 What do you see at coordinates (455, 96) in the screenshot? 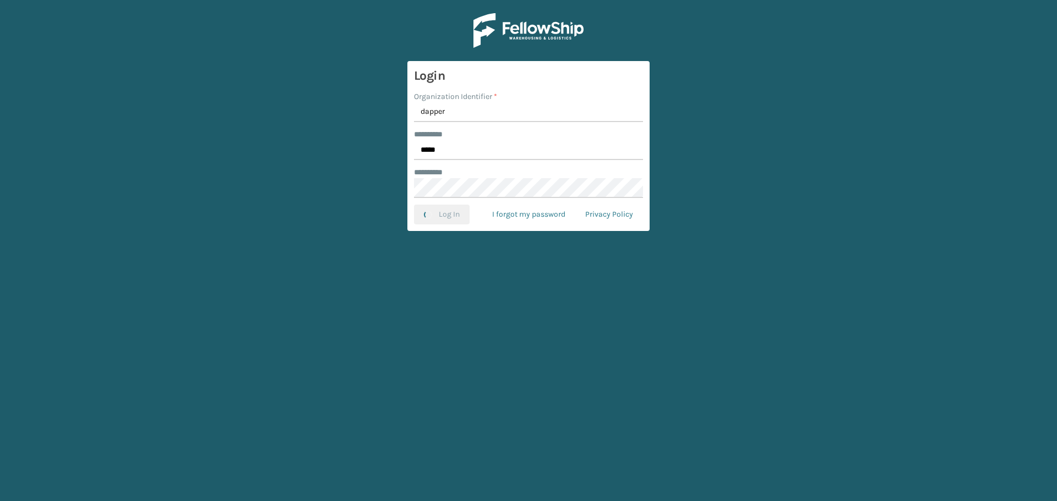
I see `label: Organization Identifier` at bounding box center [455, 96].